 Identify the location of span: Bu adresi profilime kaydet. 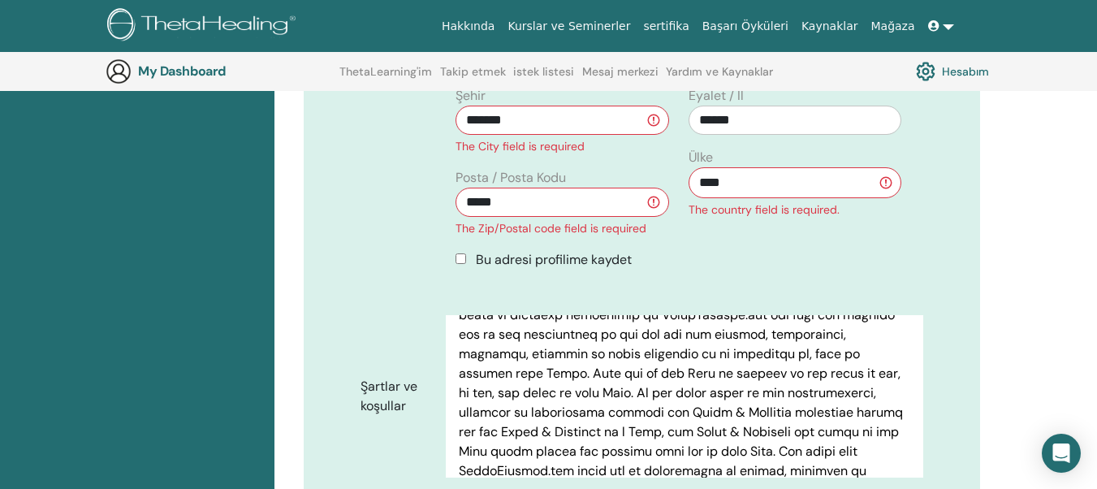
(554, 259).